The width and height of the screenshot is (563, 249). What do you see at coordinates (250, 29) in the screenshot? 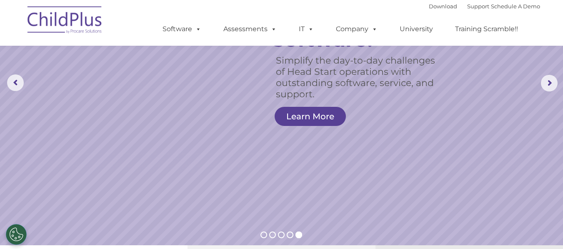
I see `a: Assessments` at bounding box center [250, 29].